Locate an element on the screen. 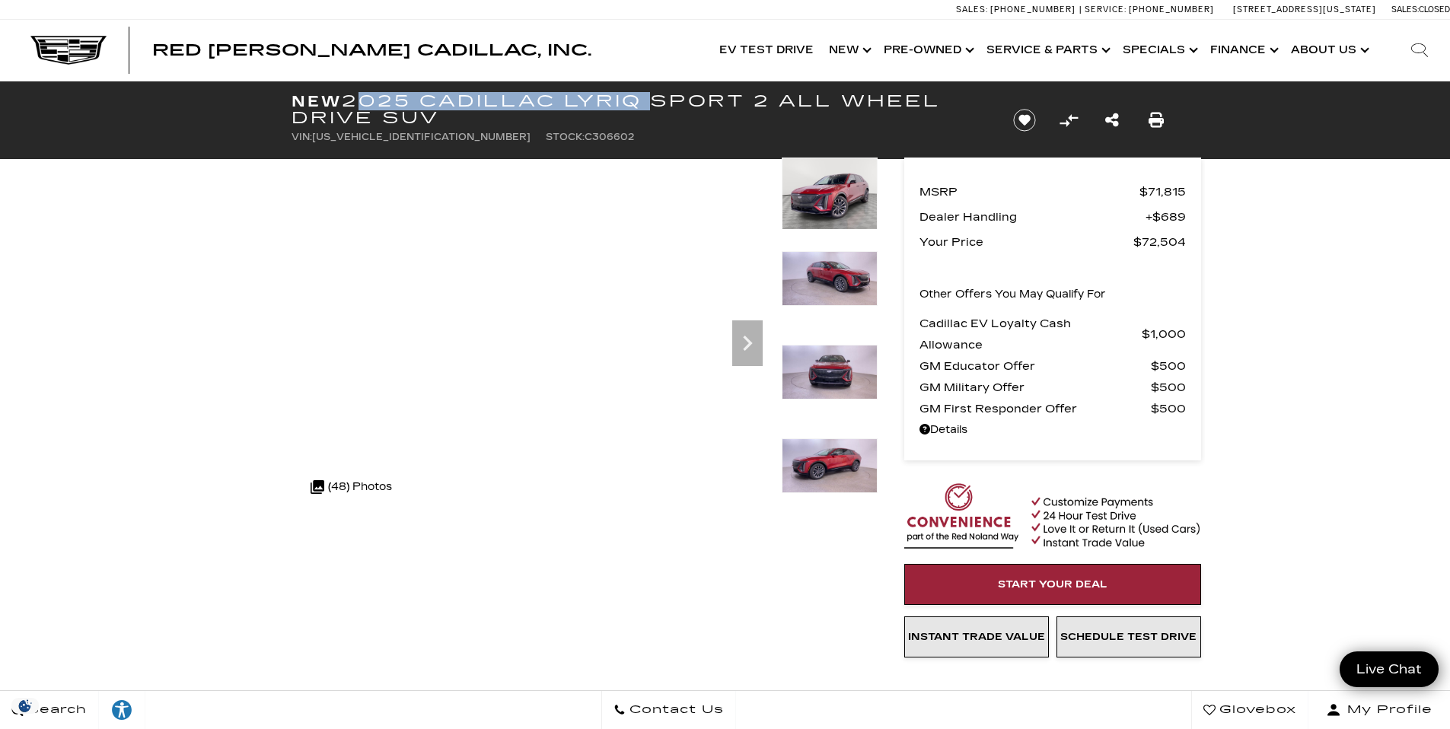 The height and width of the screenshot is (729, 1450). button: Open user profile menu is located at coordinates (1379, 710).